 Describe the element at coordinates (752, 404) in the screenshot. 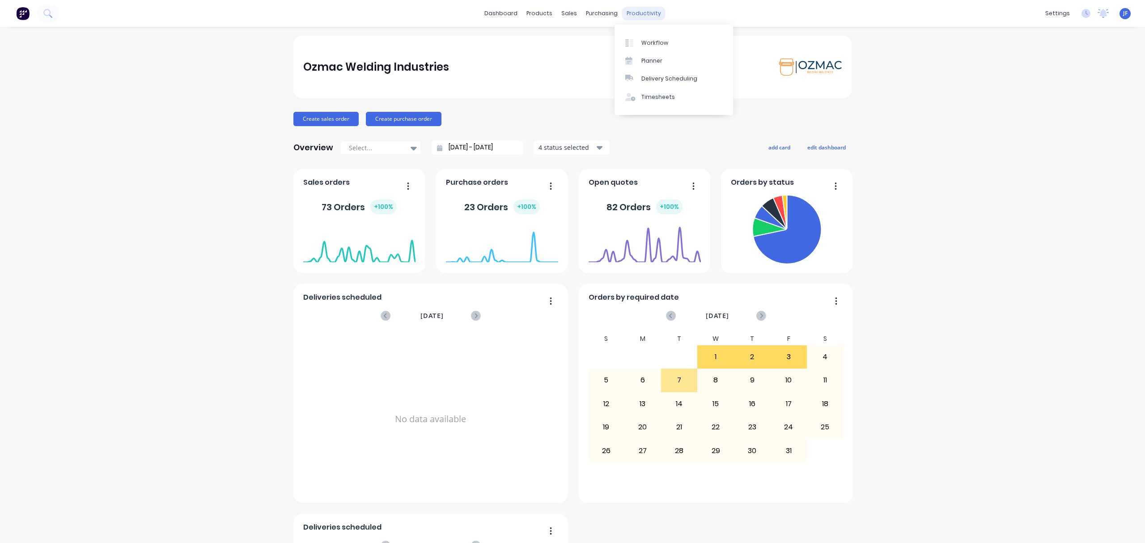

I see `div: 16` at that location.